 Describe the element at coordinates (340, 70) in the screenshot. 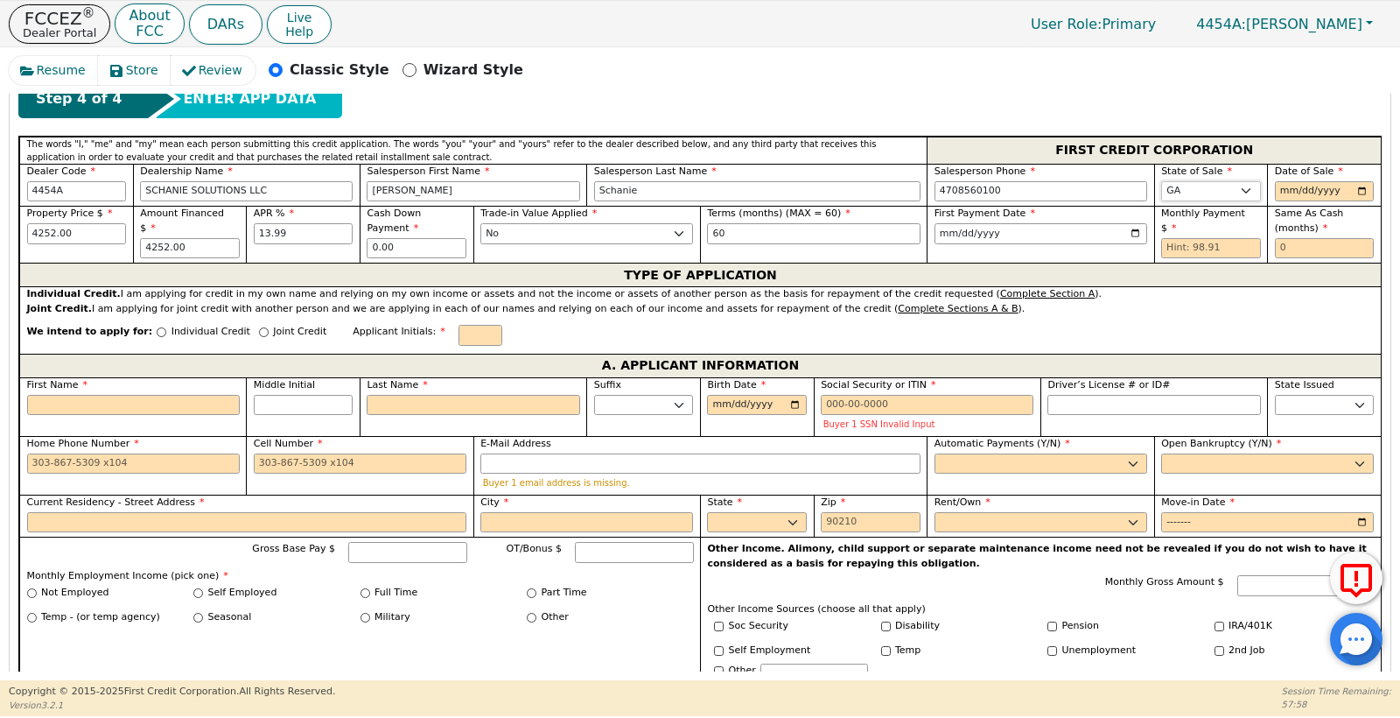

I see `p: Classic Style` at that location.